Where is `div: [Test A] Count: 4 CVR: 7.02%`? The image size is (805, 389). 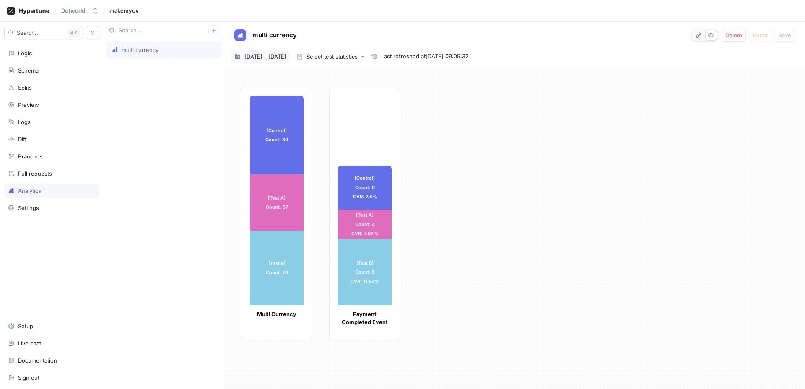 div: [Test A] Count: 4 CVR: 7.02% is located at coordinates (365, 224).